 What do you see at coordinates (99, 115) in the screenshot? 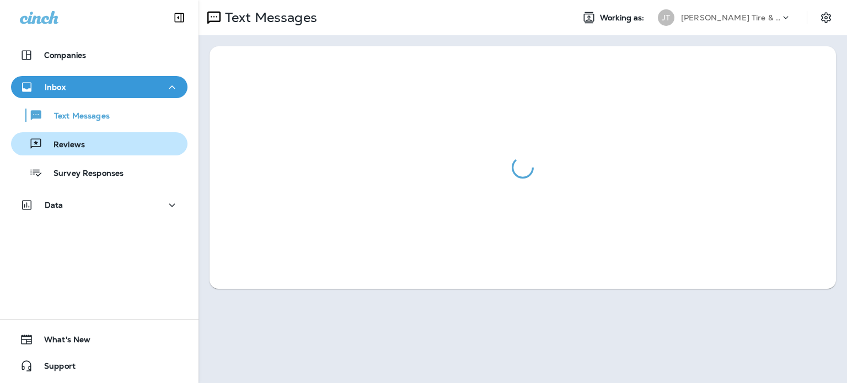
I see `button: Text Messages` at bounding box center [99, 115].